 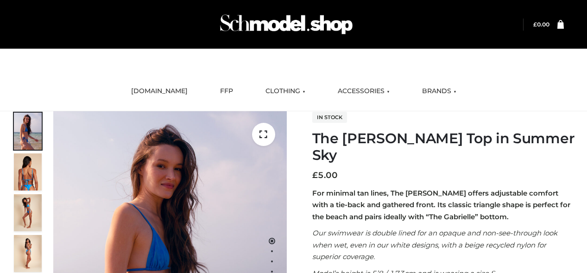 What do you see at coordinates (541, 24) in the screenshot?
I see `a: £0.00` at bounding box center [541, 24].